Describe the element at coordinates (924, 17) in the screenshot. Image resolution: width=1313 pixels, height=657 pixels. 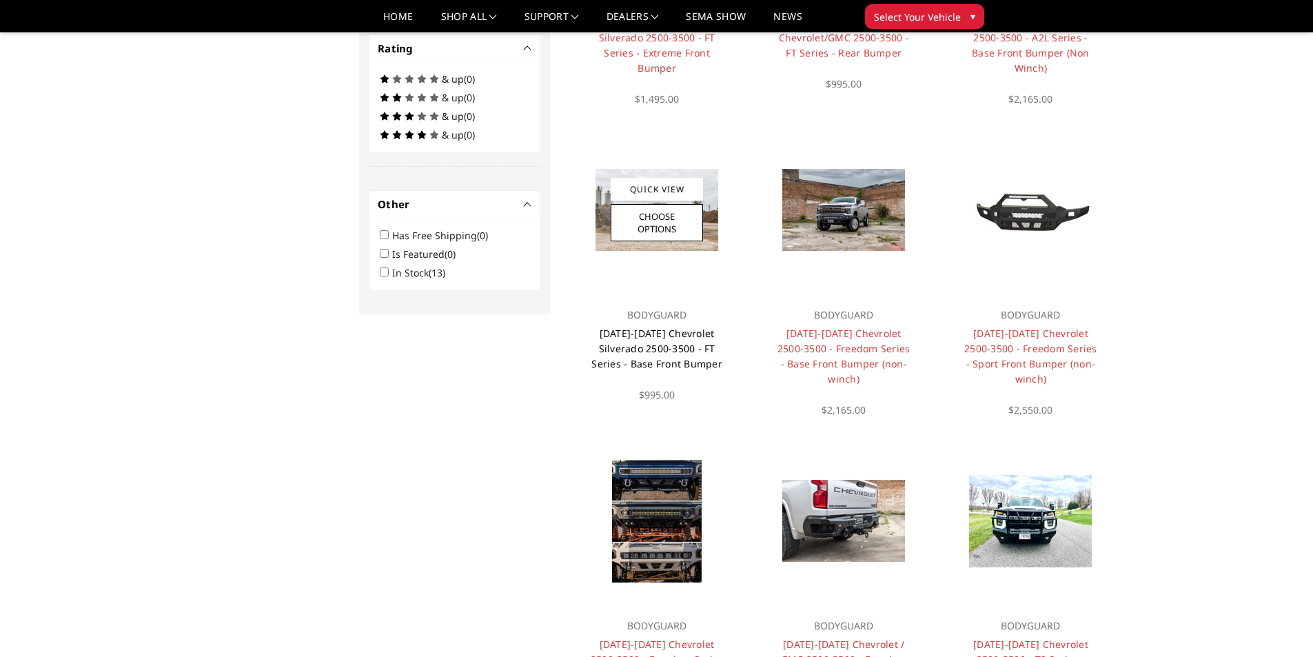
I see `button: Select Your Vehicle` at that location.